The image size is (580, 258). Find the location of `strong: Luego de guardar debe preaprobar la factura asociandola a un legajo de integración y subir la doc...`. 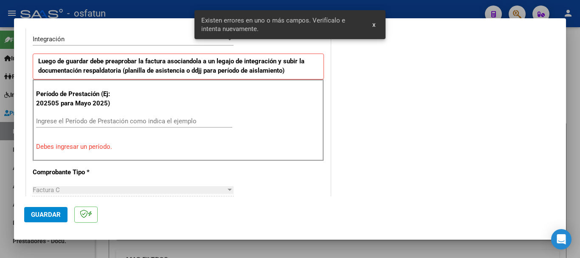

strong: Luego de guardar debe preaprobar la factura asociandola a un legajo de integración y subir la doc... is located at coordinates (171, 66).